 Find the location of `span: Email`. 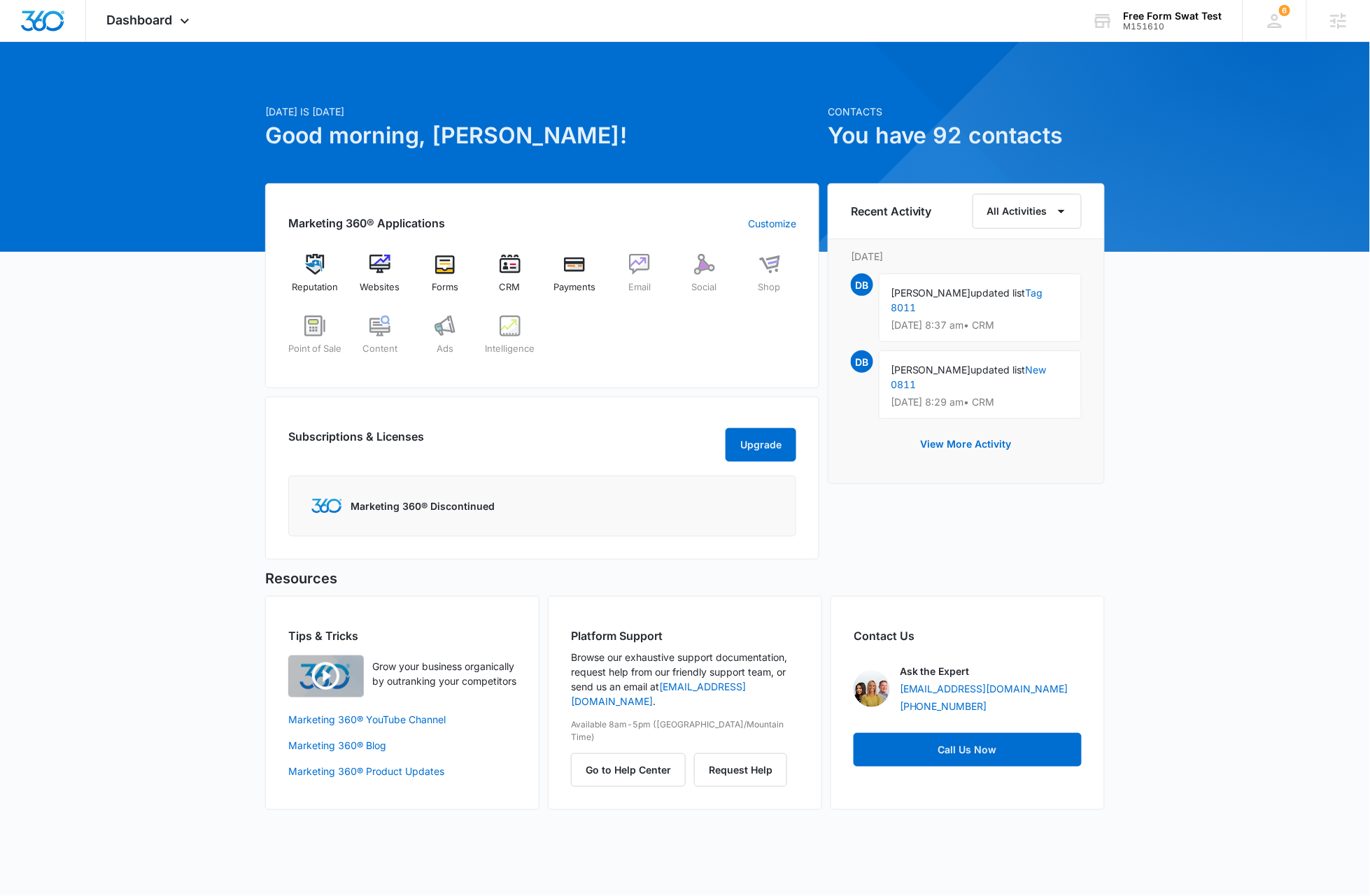

span: Email is located at coordinates (640, 287).